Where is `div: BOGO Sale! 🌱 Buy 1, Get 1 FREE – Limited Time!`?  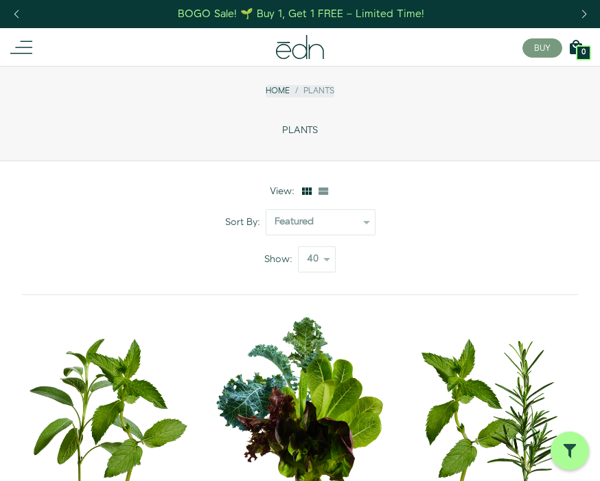 div: BOGO Sale! 🌱 Buy 1, Get 1 FREE – Limited Time! is located at coordinates (301, 14).